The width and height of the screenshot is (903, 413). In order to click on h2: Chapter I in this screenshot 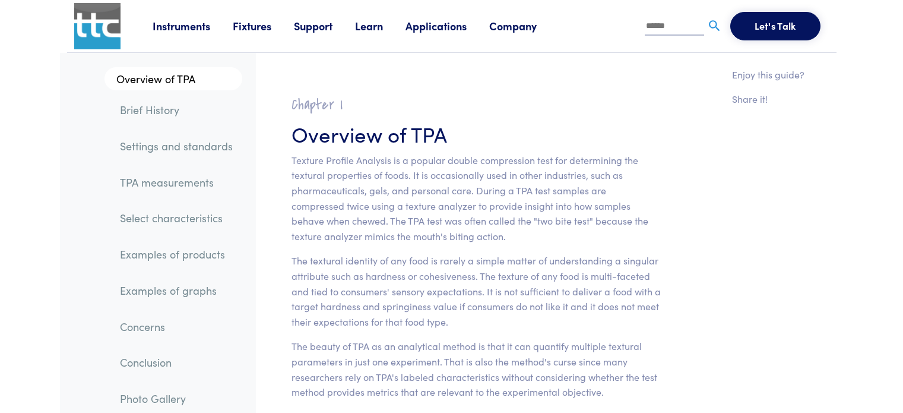, I will do `click(476, 105)`.